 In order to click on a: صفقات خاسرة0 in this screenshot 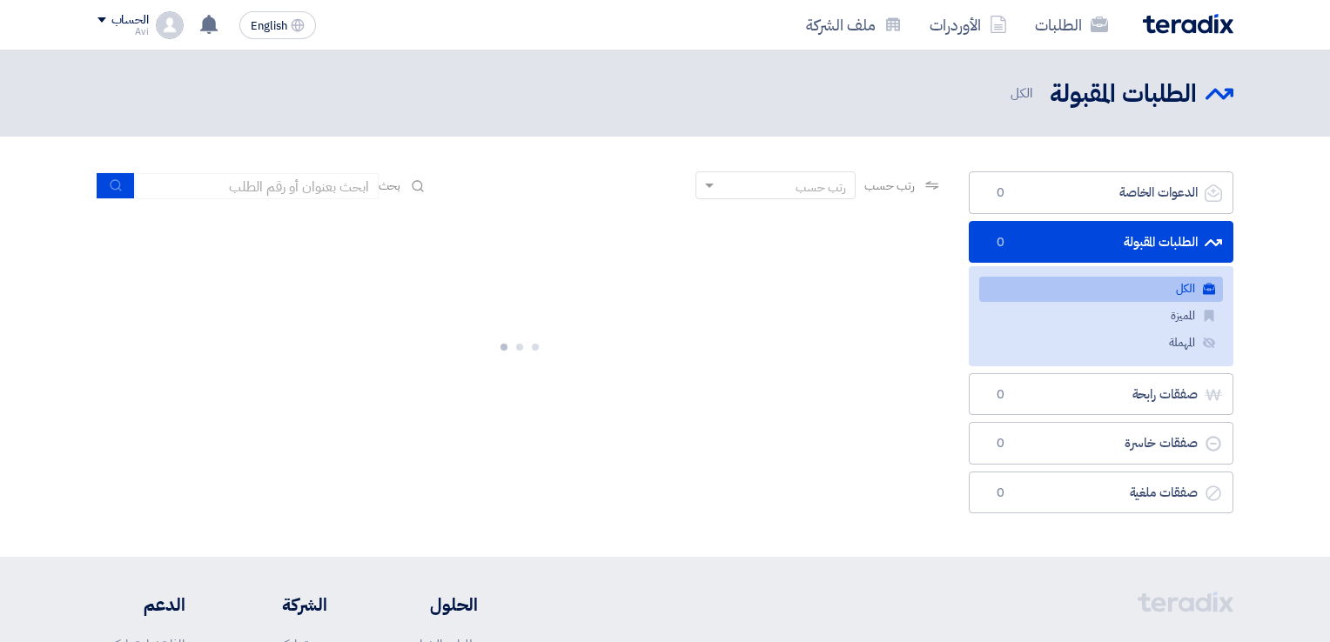, I will do `click(1101, 443)`.